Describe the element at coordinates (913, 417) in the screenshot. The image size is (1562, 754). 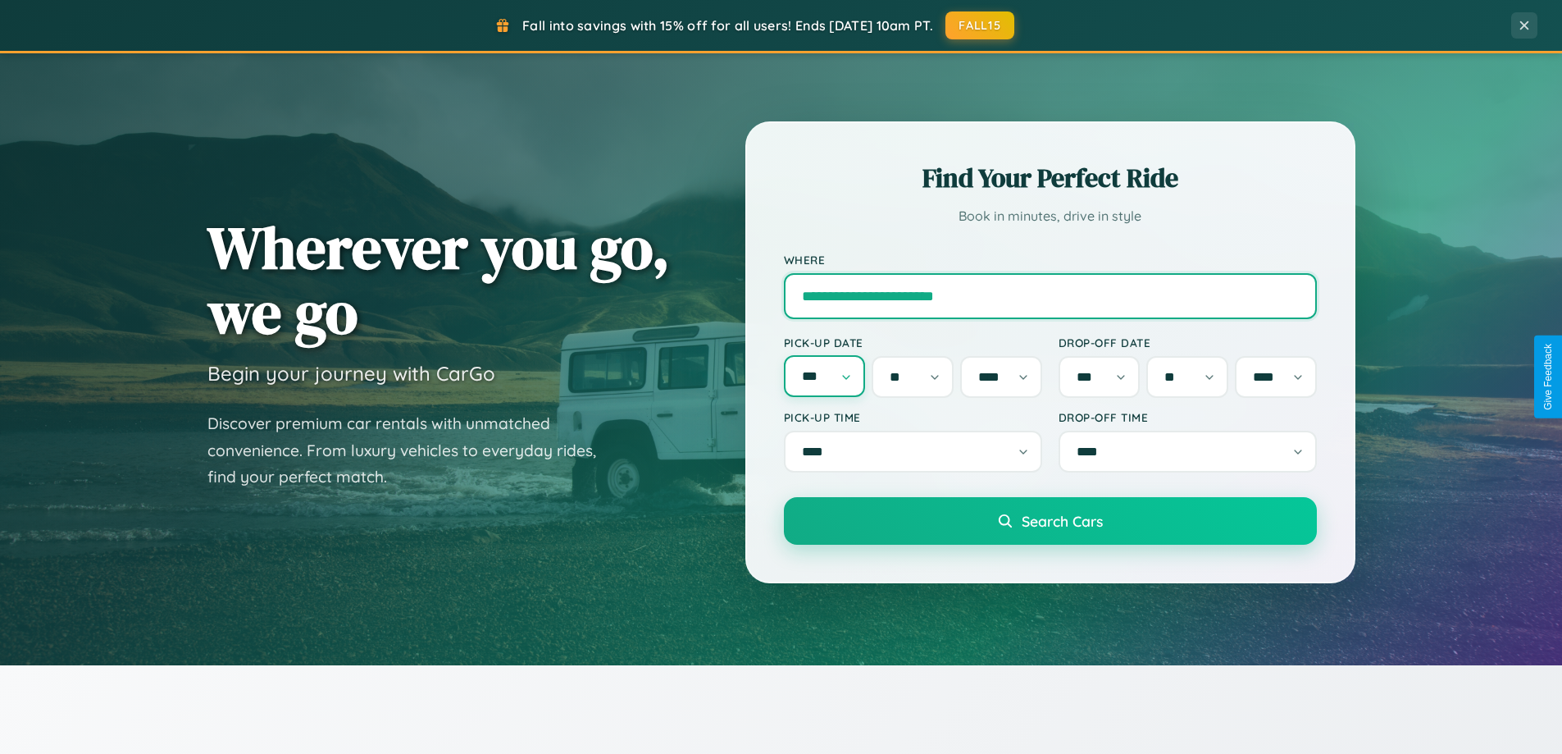
I see `label: Pick-up Time` at that location.